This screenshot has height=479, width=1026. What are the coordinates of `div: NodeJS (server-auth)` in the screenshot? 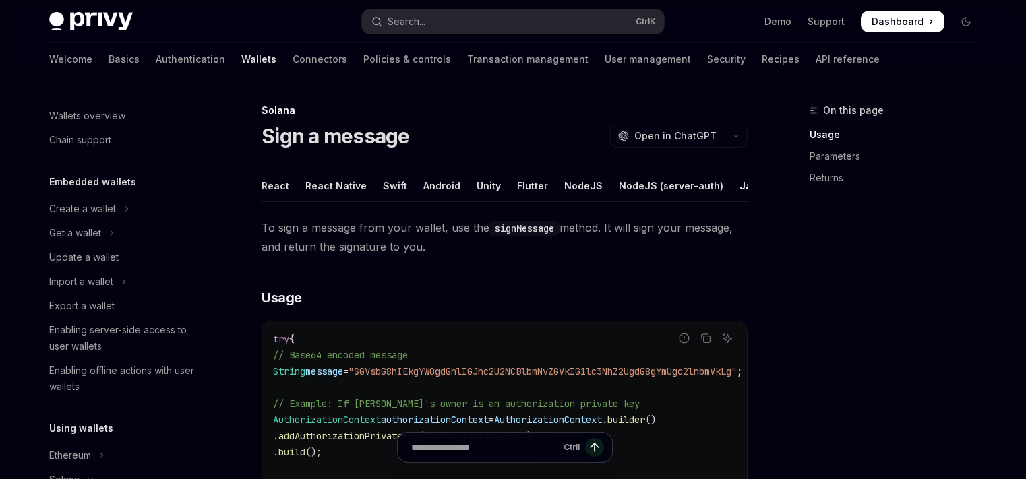 It's located at (671, 185).